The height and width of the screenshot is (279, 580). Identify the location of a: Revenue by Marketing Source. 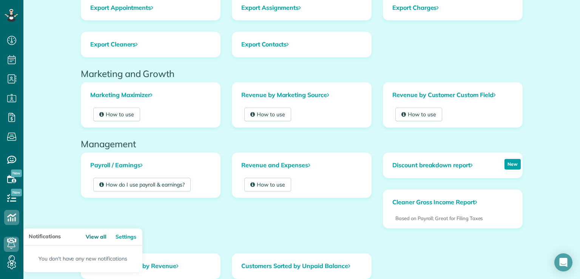
(302, 95).